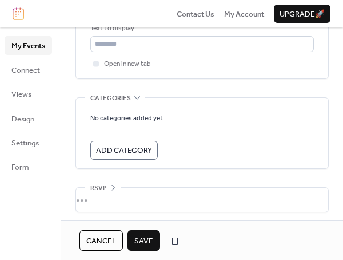 The width and height of the screenshot is (343, 260). I want to click on span: Contact Us, so click(196, 14).